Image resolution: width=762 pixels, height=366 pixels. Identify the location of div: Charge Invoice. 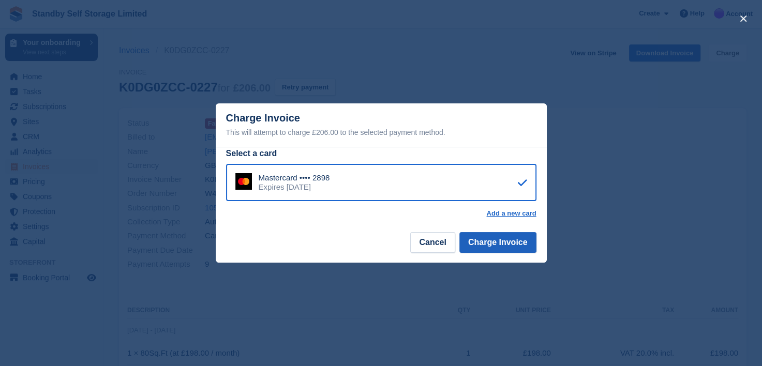
(381, 125).